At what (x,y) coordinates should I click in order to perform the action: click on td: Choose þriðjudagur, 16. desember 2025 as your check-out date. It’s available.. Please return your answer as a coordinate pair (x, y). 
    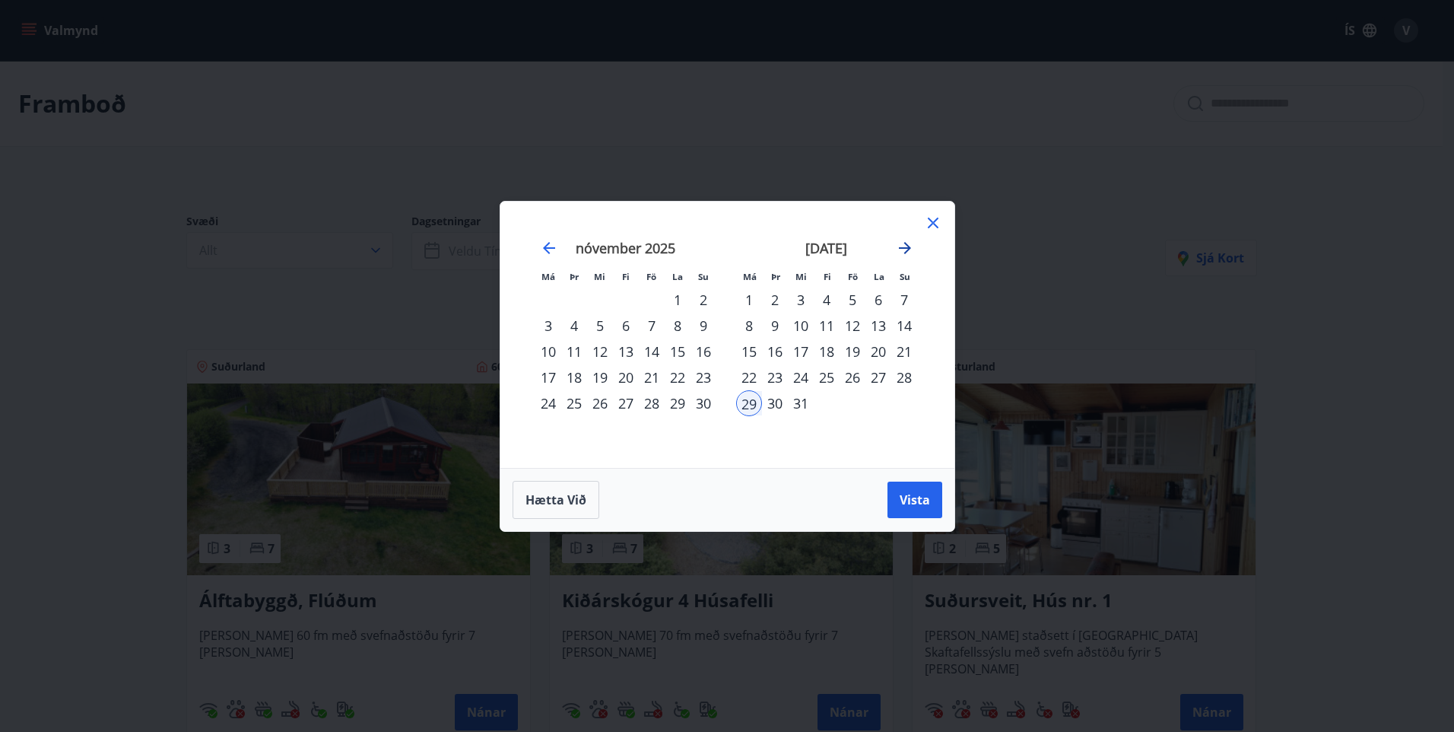
    Looking at the image, I should click on (775, 351).